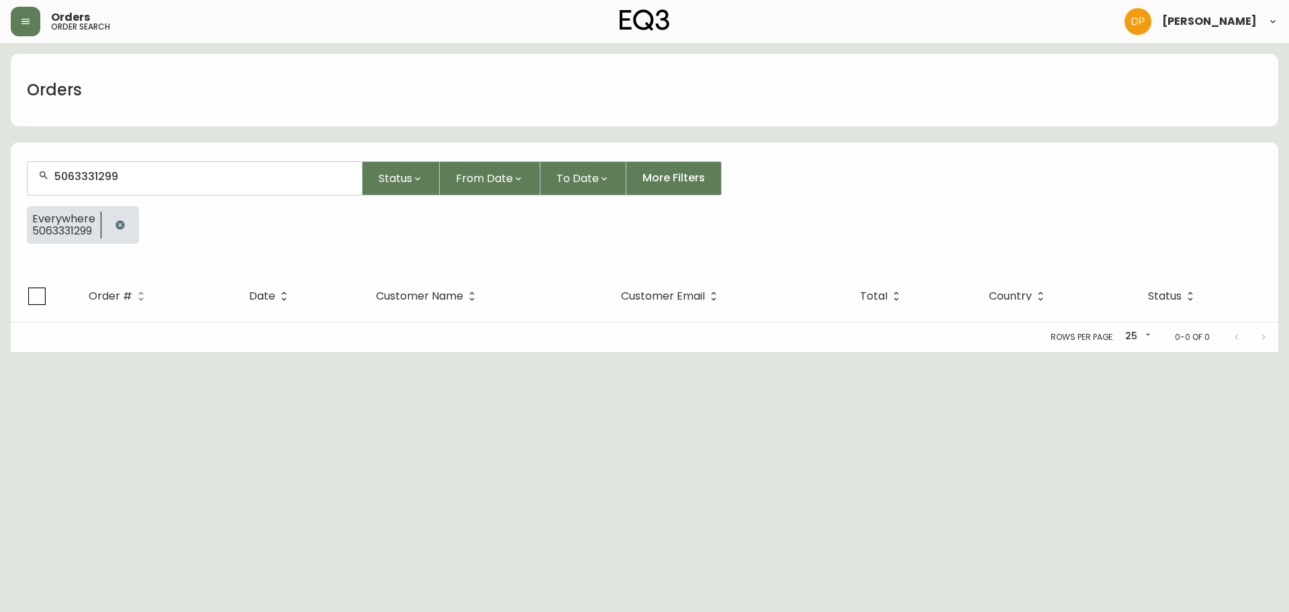  I want to click on button: Status, so click(401, 178).